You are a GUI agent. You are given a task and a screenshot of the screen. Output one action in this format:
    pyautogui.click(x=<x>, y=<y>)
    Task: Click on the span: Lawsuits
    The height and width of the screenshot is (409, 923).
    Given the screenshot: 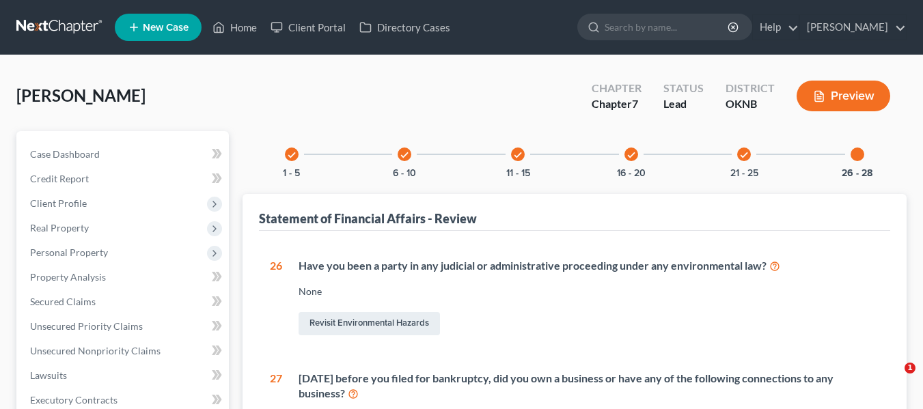 What is the action you would take?
    pyautogui.click(x=48, y=375)
    